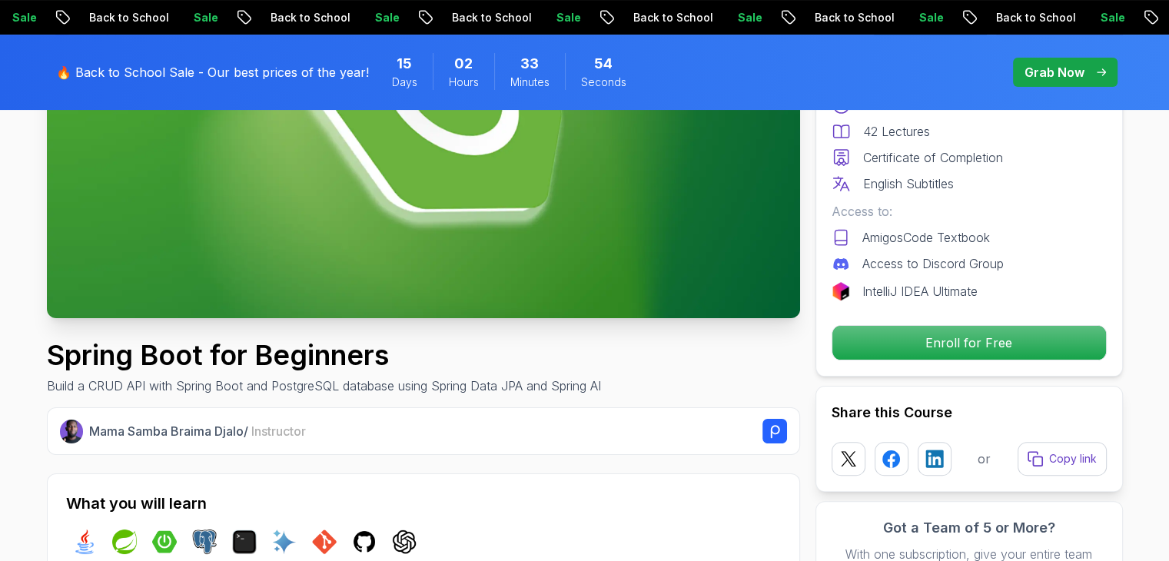 The image size is (1169, 561). Describe the element at coordinates (1073, 459) in the screenshot. I see `p: Copy link` at that location.